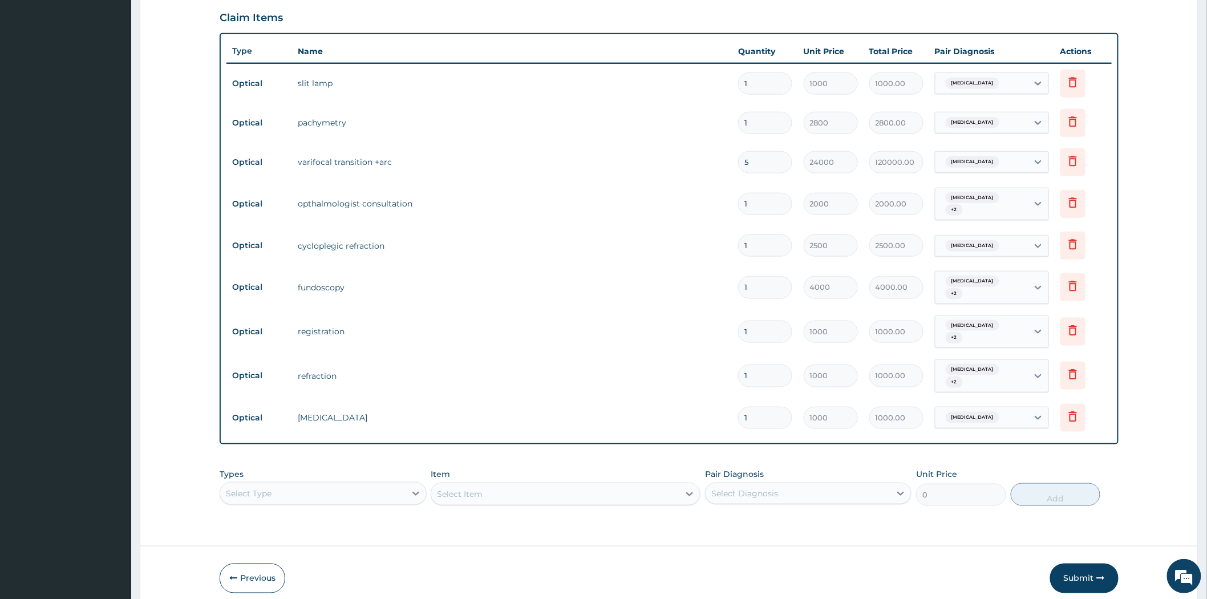 Image resolution: width=1207 pixels, height=599 pixels. Describe the element at coordinates (259, 51) in the screenshot. I see `th: Type` at that location.